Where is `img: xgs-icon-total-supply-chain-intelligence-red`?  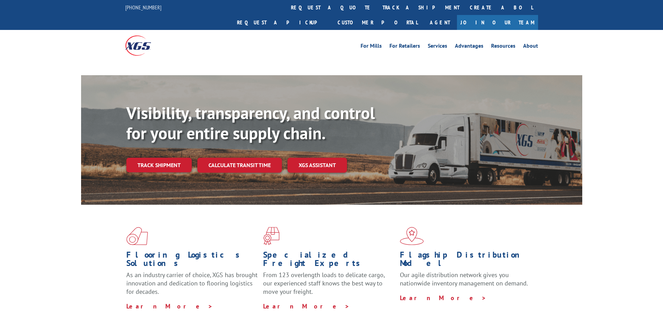 img: xgs-icon-total-supply-chain-intelligence-red is located at coordinates (137, 236).